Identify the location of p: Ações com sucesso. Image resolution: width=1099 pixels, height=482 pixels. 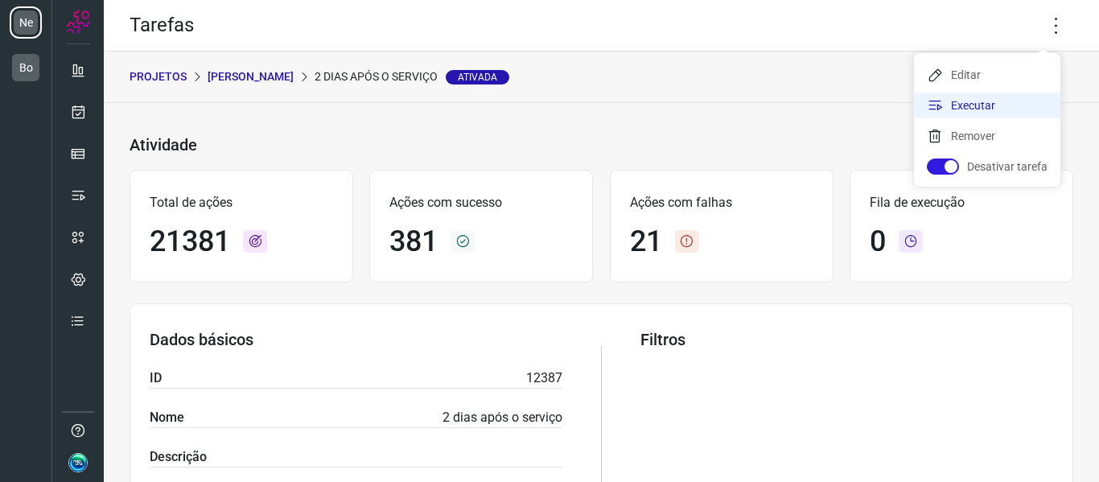
(481, 203).